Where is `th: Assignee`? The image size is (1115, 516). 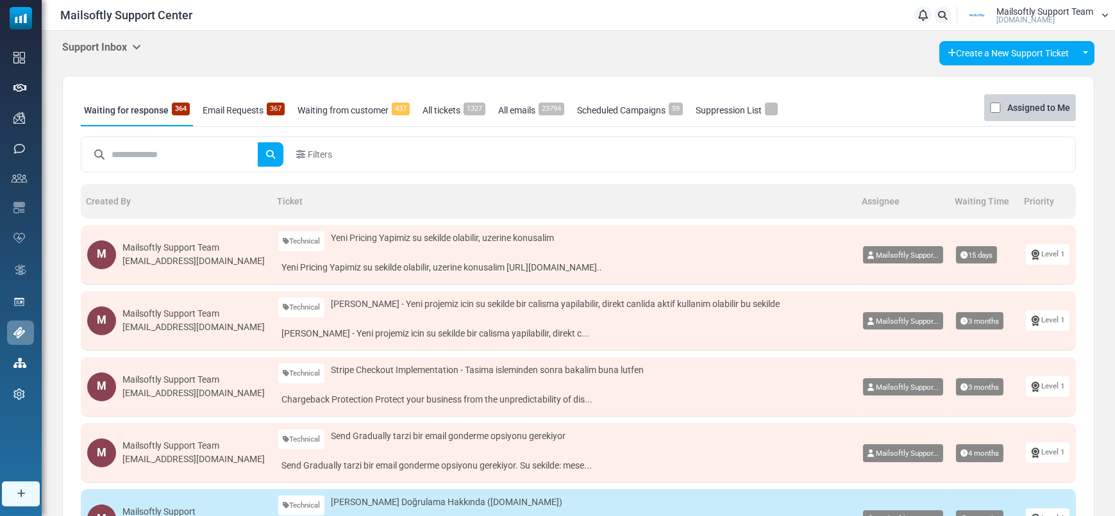
th: Assignee is located at coordinates (903, 201).